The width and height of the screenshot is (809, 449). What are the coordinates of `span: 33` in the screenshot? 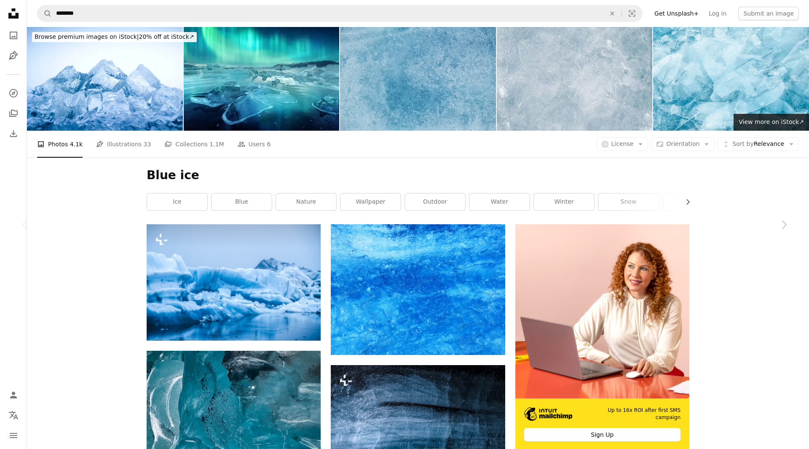 It's located at (147, 144).